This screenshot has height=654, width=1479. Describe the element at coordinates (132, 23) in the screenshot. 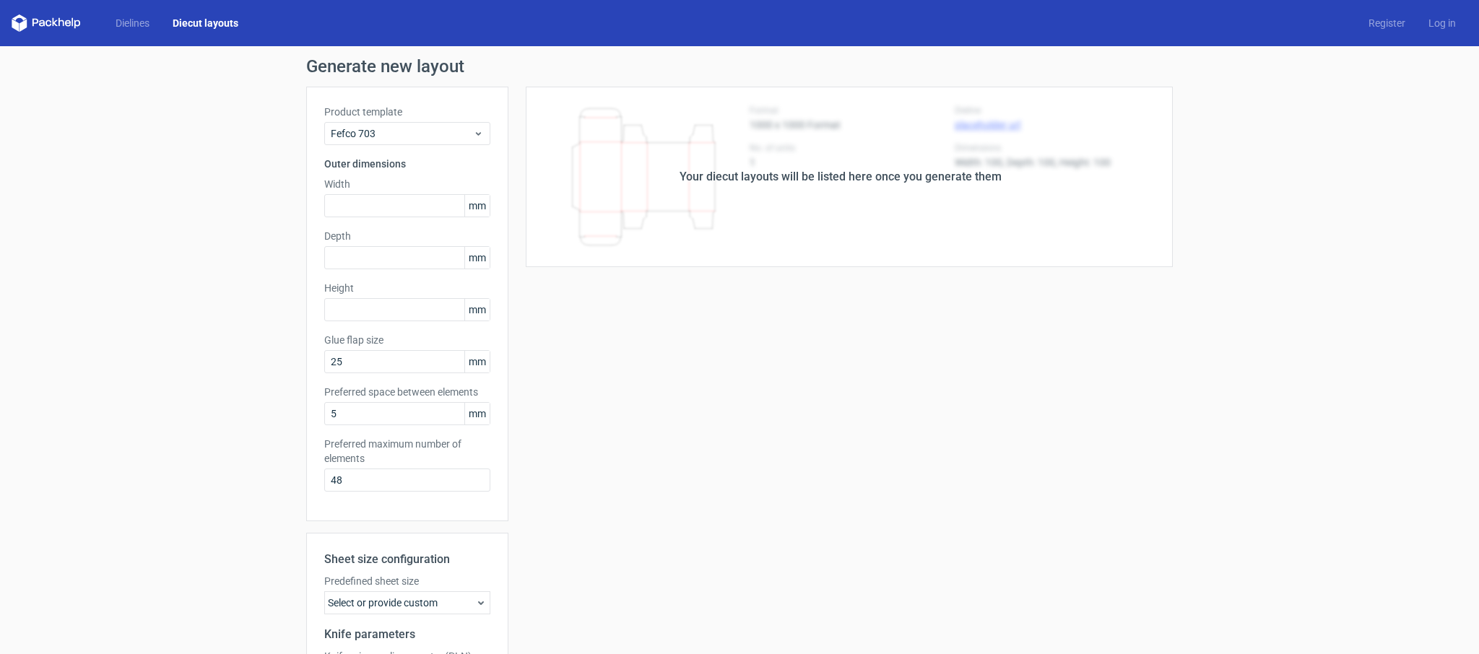

I see `a: Dielines` at that location.